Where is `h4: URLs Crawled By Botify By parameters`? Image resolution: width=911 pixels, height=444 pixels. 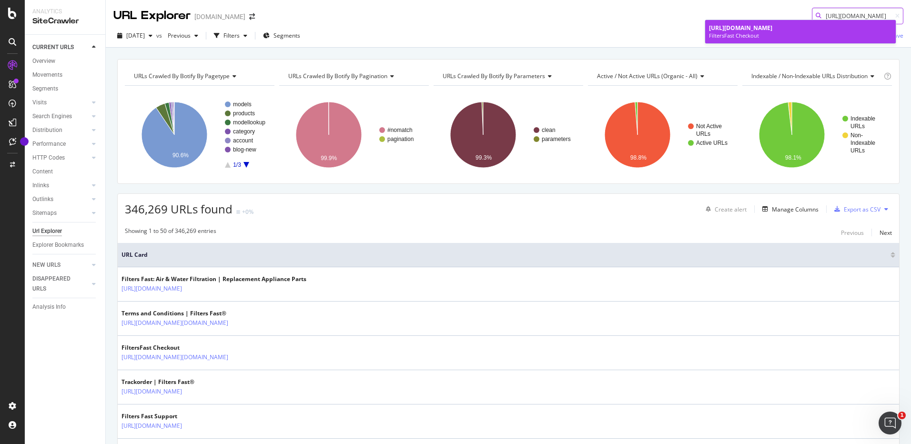 h4: URLs Crawled By Botify By parameters is located at coordinates (508, 76).